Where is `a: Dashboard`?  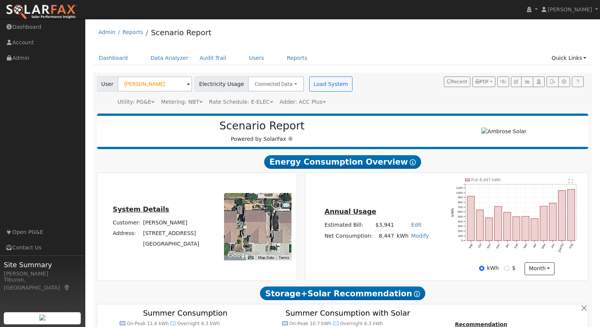
a: Dashboard is located at coordinates (113, 58).